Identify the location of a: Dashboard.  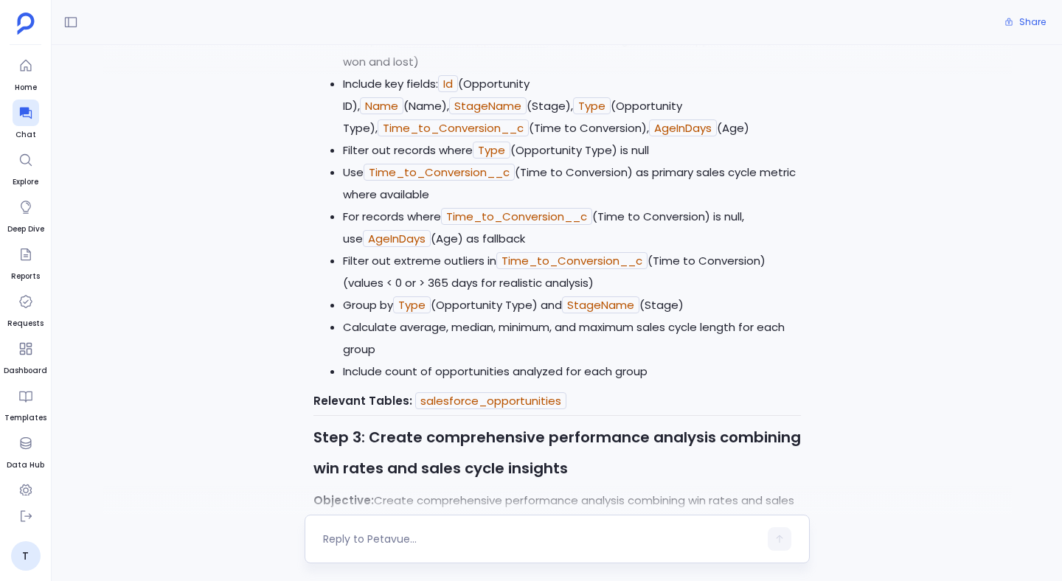
(25, 356).